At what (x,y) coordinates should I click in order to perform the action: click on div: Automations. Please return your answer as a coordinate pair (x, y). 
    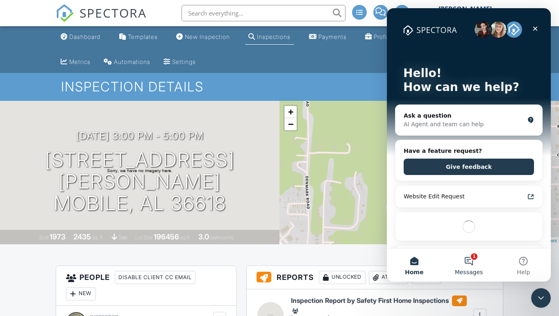
    Looking at the image, I should click on (132, 61).